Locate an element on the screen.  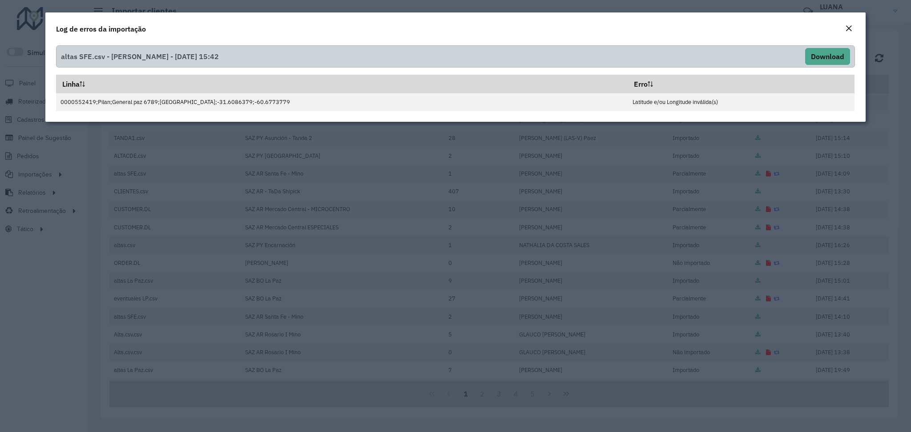
button: Download is located at coordinates (827, 56).